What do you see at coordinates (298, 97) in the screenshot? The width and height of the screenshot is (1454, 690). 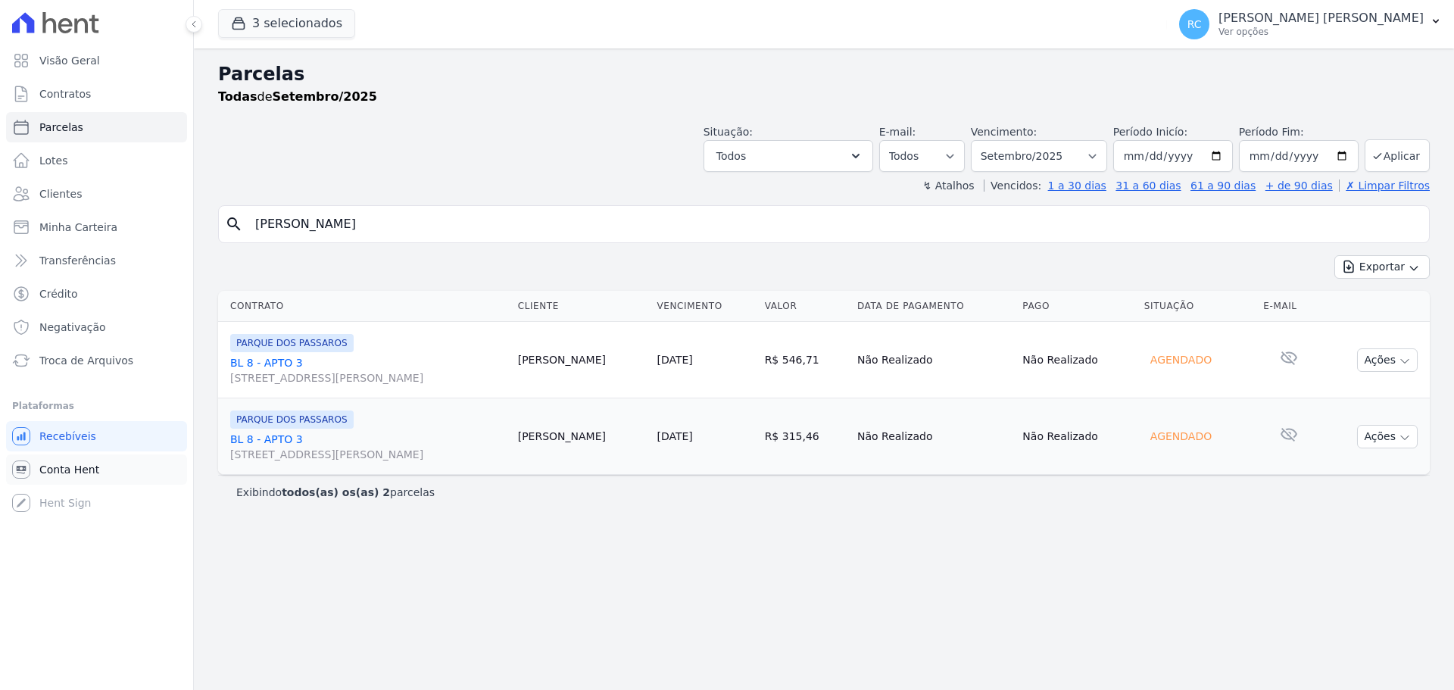 I see `p: de` at bounding box center [298, 97].